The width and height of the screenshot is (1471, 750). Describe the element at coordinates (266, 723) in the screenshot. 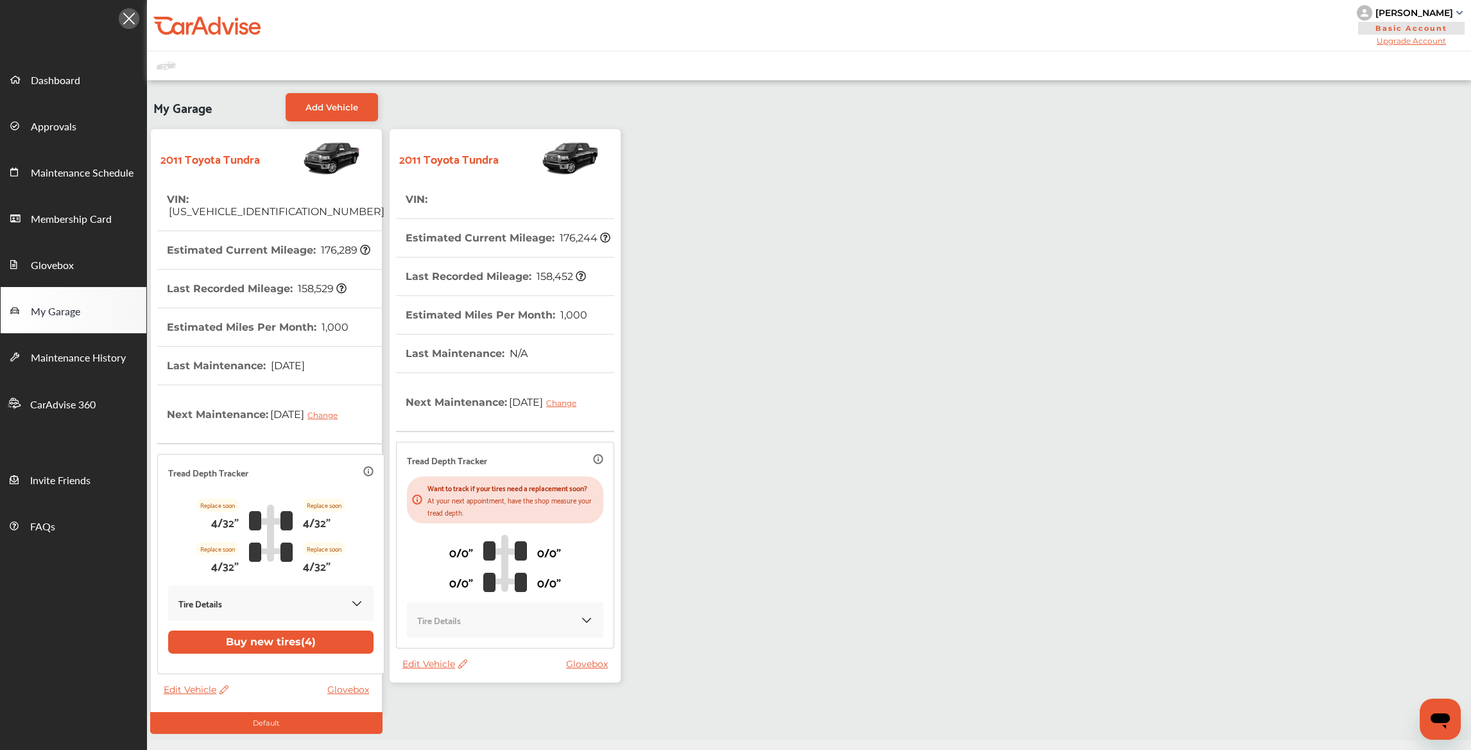

I see `div: Default` at that location.